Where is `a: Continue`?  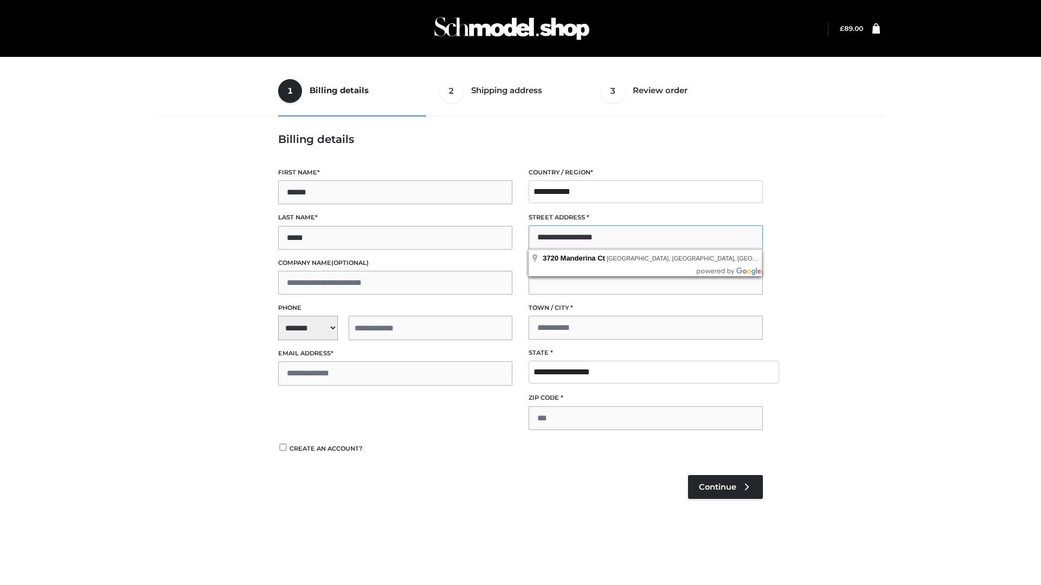 a: Continue is located at coordinates (725, 487).